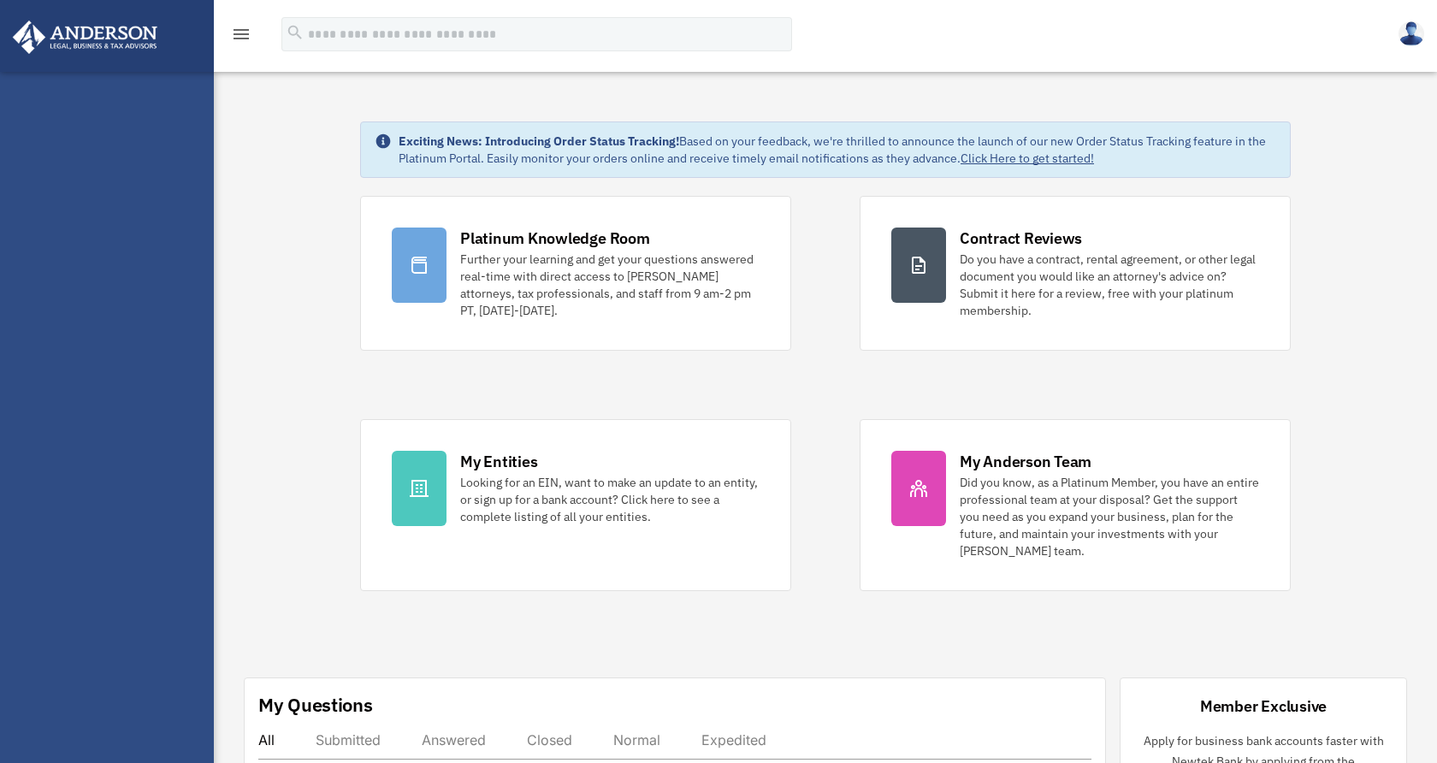 The height and width of the screenshot is (763, 1437). I want to click on strong: Exciting News: Introducing Order Status Tracking!, so click(539, 141).